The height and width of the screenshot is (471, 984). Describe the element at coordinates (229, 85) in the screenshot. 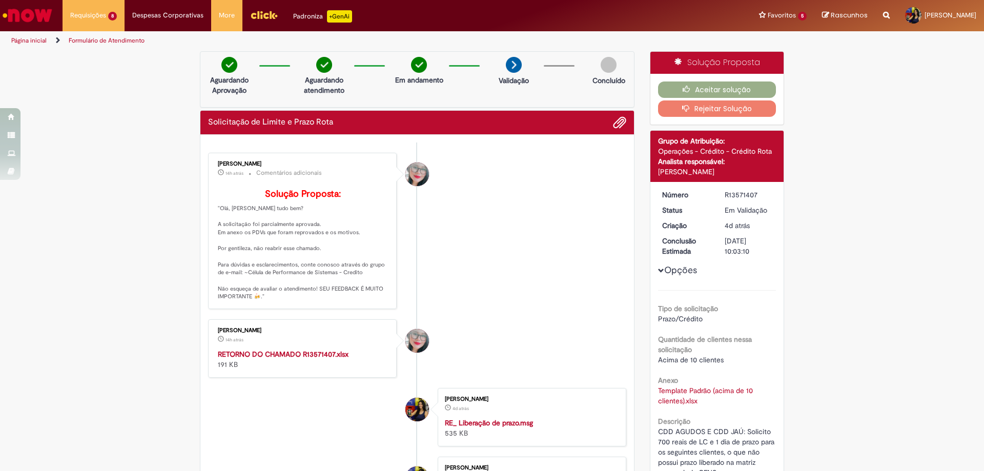

I see `p: Aguardando Aprovação` at that location.